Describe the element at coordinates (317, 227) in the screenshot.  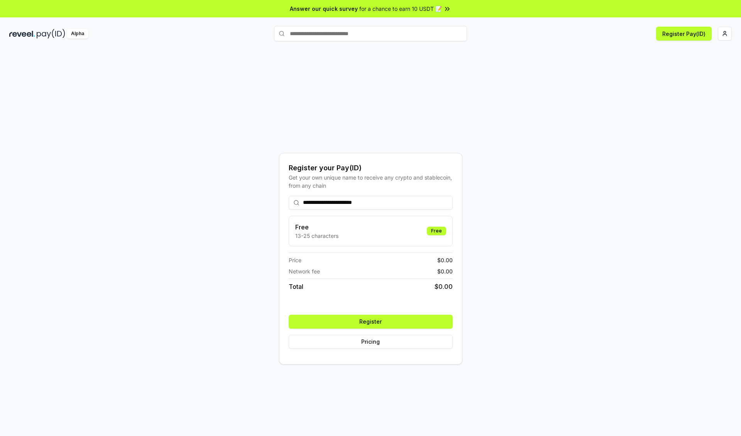
I see `h3: Free` at that location.